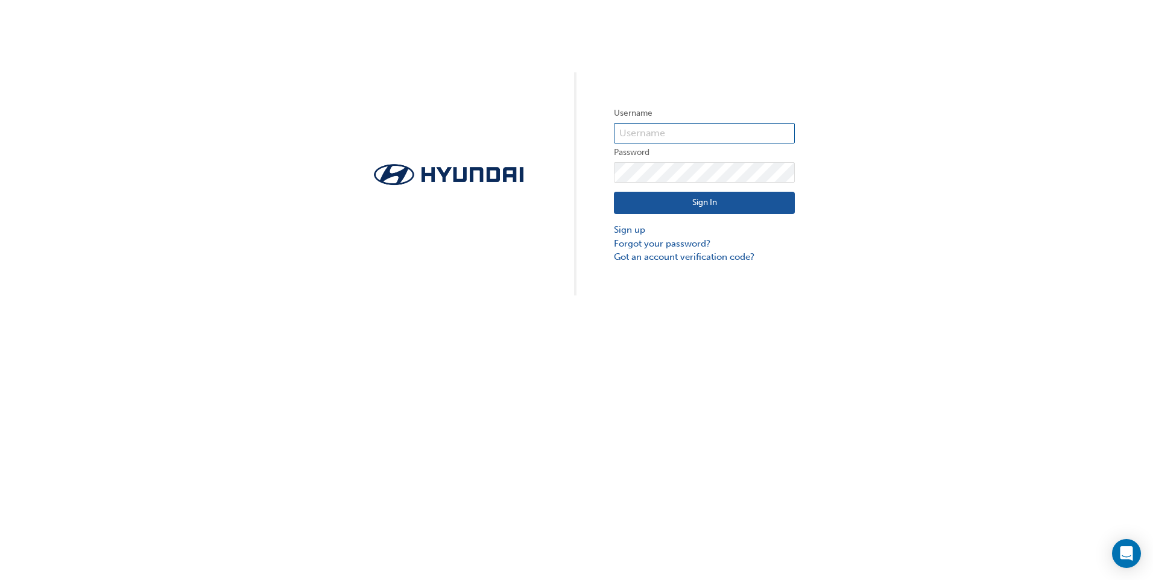 Image resolution: width=1153 pixels, height=580 pixels. Describe the element at coordinates (1126, 553) in the screenshot. I see `div: Open Intercom Messenger` at that location.